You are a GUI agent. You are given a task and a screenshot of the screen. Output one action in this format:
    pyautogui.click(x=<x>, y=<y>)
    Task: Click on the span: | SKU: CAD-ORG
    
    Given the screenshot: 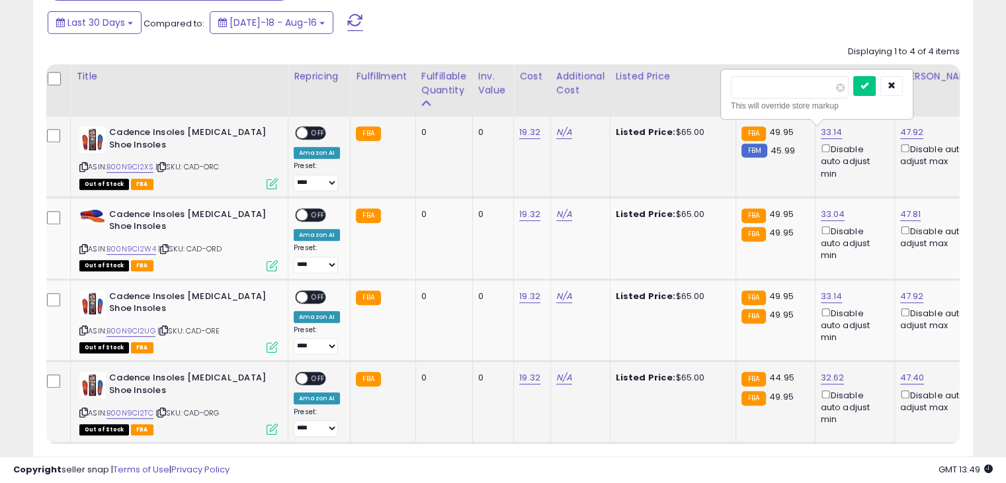 What is the action you would take?
    pyautogui.click(x=187, y=413)
    